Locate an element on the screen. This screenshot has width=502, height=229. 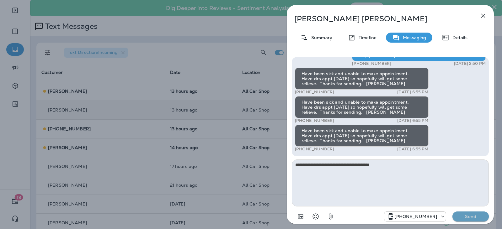
p: Send is located at coordinates (471, 217).